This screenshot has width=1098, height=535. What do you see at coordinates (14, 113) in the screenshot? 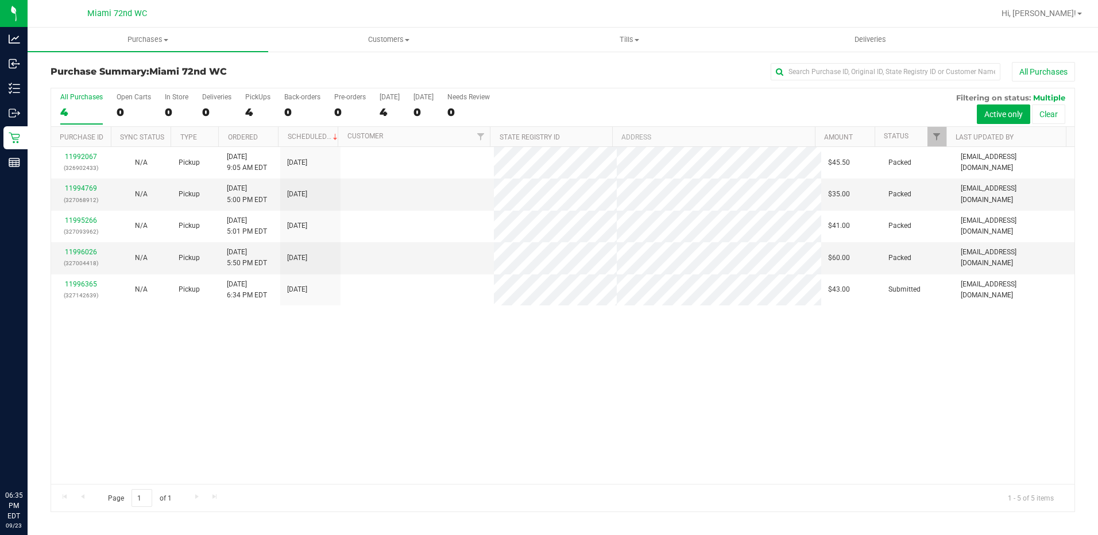
I see `inline-svg: Outbound` at bounding box center [14, 113].